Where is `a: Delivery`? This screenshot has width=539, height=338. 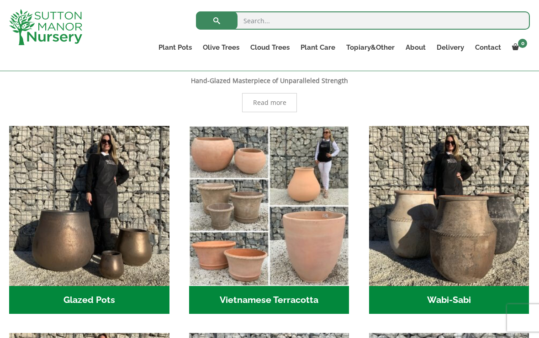
a: Delivery is located at coordinates (450, 47).